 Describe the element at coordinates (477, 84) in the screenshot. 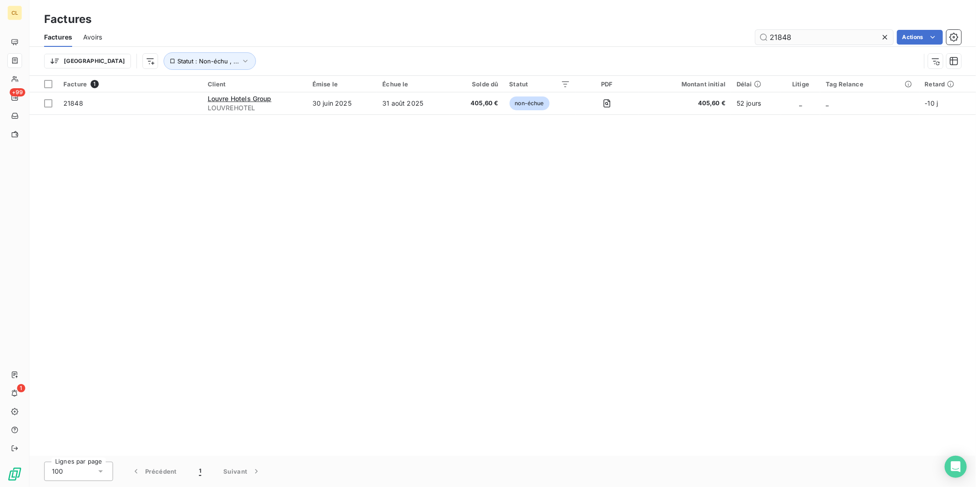

I see `div: Solde dû` at that location.